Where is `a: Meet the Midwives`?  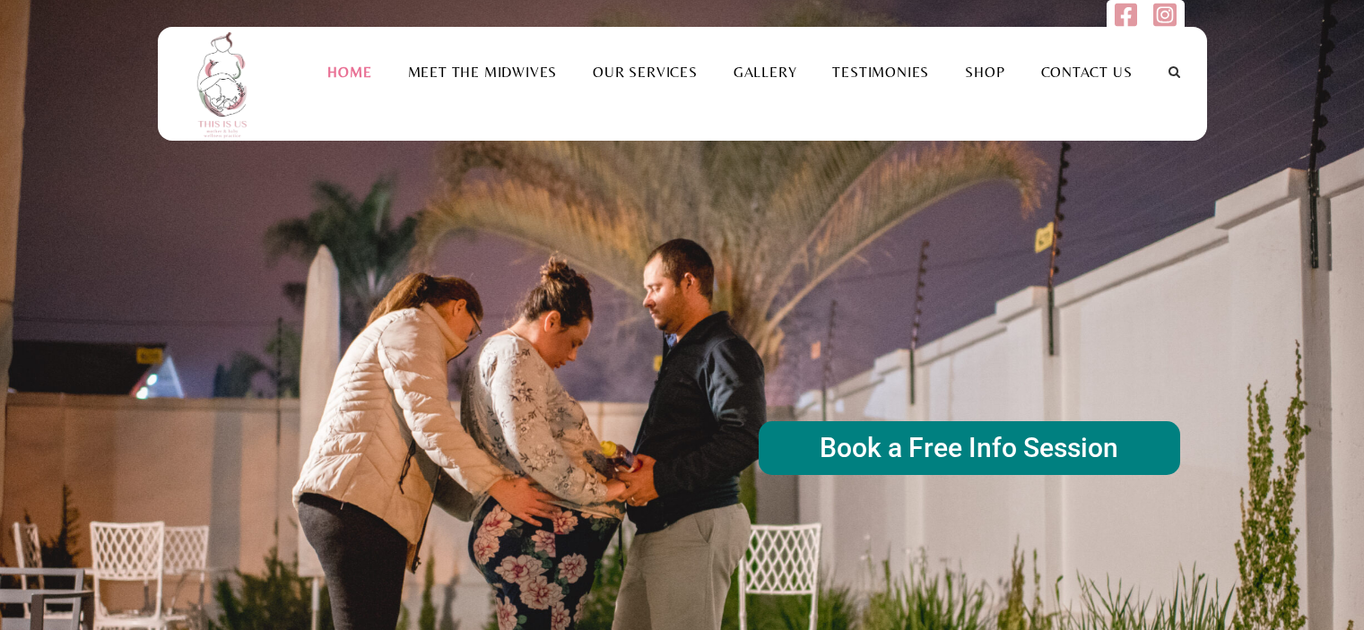 a: Meet the Midwives is located at coordinates (482, 72).